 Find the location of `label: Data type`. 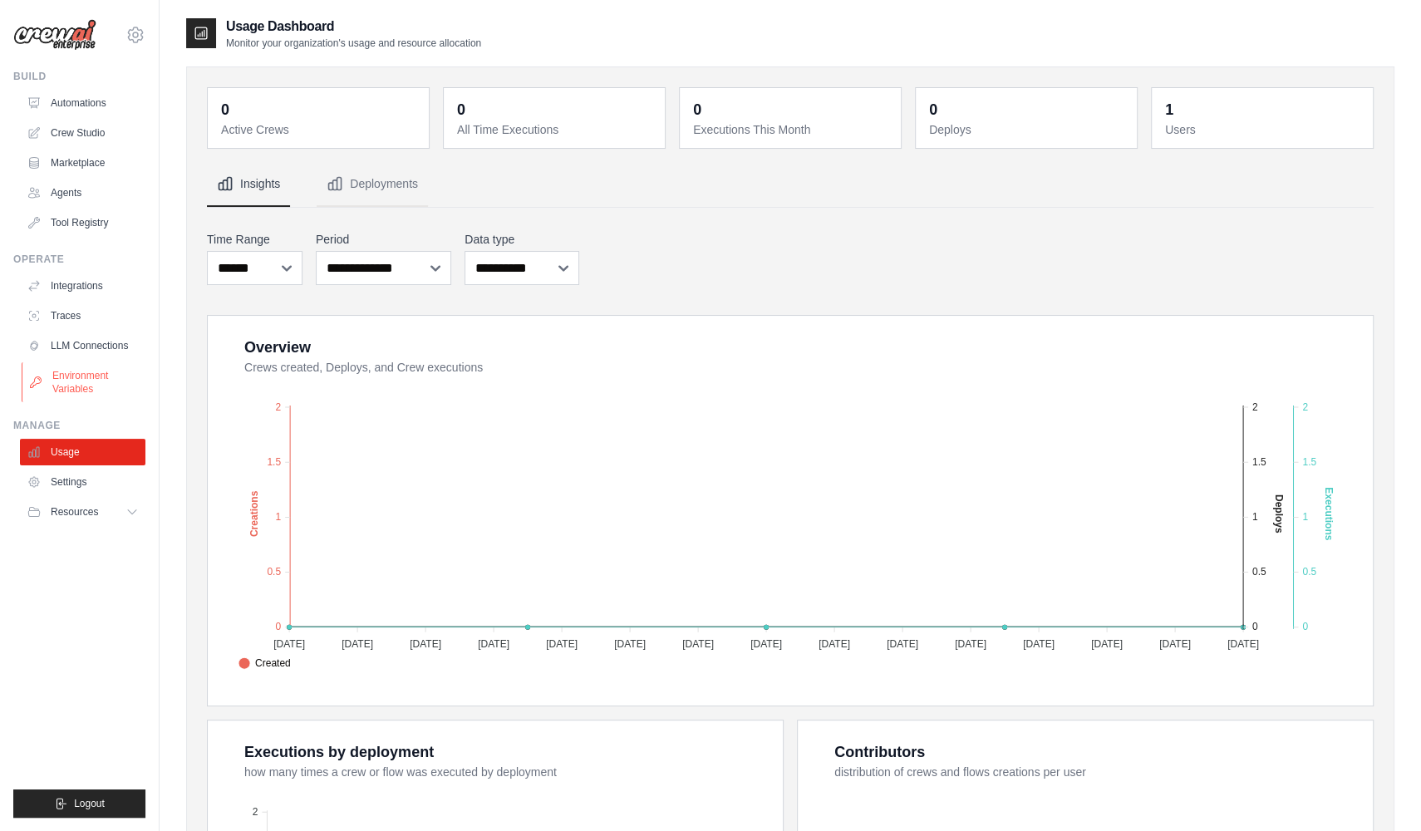

label: Data type is located at coordinates (522, 239).